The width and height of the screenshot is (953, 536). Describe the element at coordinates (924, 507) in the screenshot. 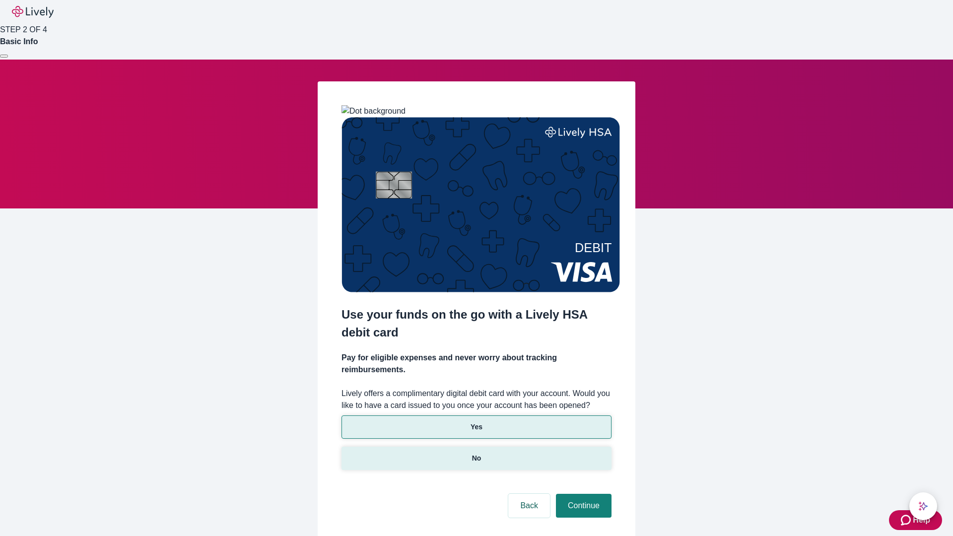

I see `button: chat` at that location.